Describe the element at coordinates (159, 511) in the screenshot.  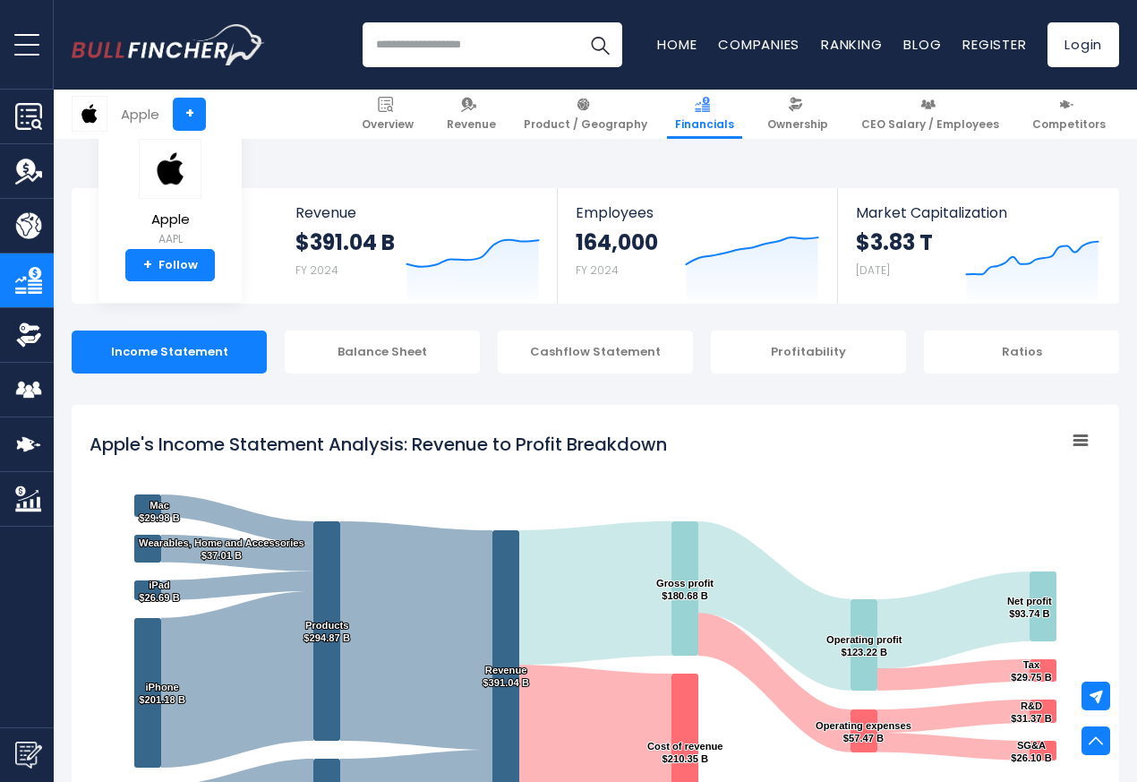
I see `text: Mac $29.98 B` at that location.